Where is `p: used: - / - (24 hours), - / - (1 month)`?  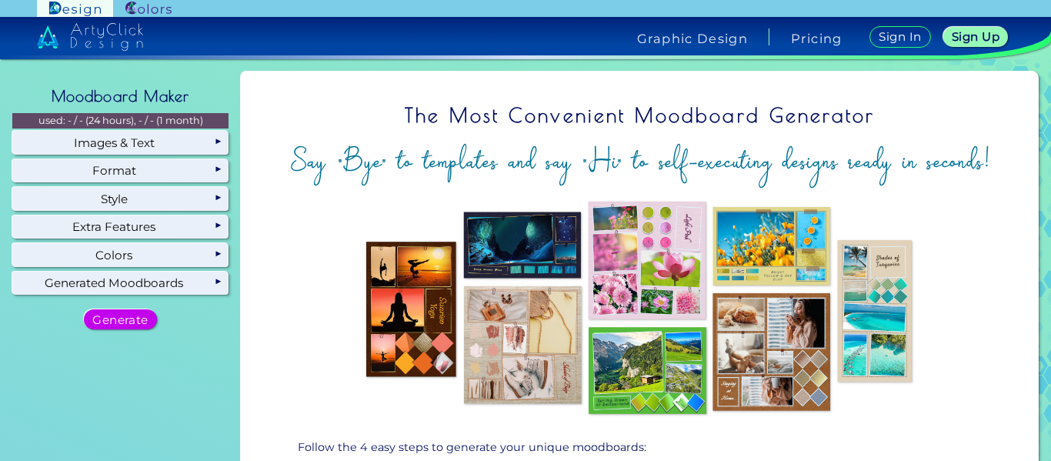 p: used: - / - (24 hours), - / - (1 month) is located at coordinates (120, 121).